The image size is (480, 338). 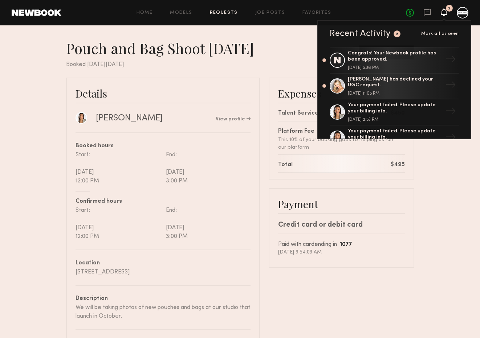 I want to click on div: Paid with card ending in, so click(x=341, y=245).